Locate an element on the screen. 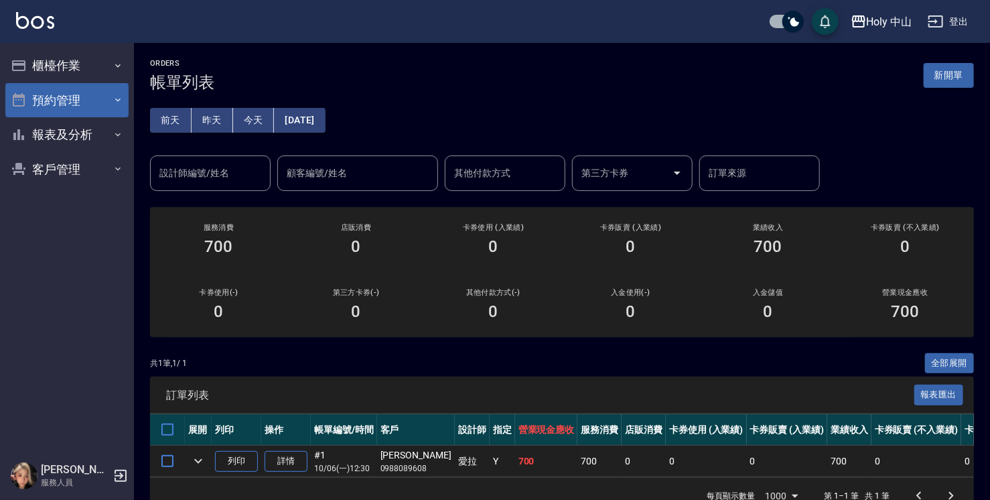  th: 卡券販賣 (不入業績) is located at coordinates (916, 429).